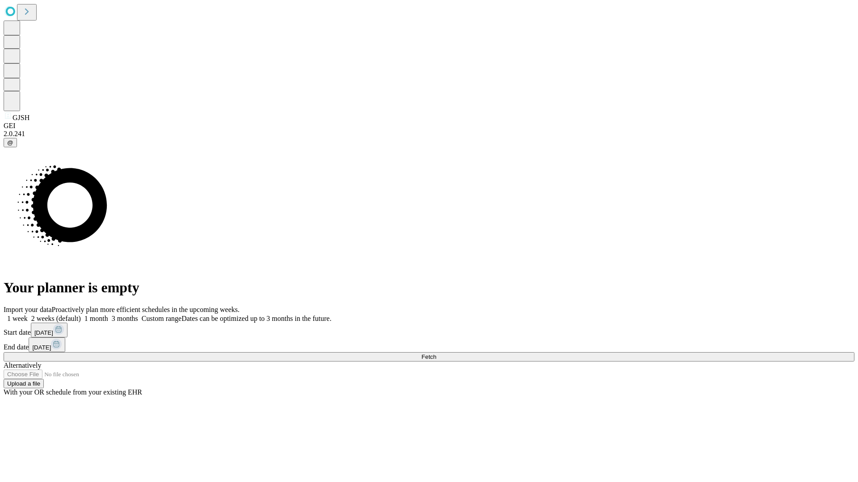  What do you see at coordinates (125, 318) in the screenshot?
I see `span: 3 months` at bounding box center [125, 318].